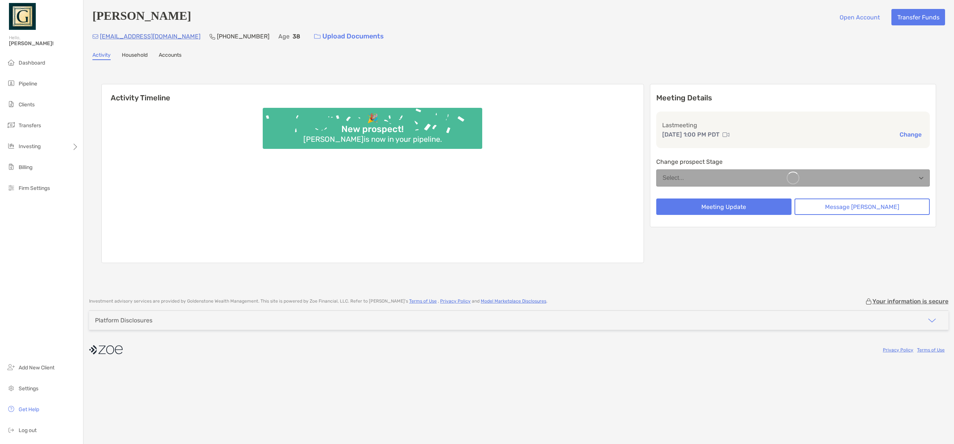  Describe the element at coordinates (514, 301) in the screenshot. I see `a: Model Marketplace Disclosures` at that location.